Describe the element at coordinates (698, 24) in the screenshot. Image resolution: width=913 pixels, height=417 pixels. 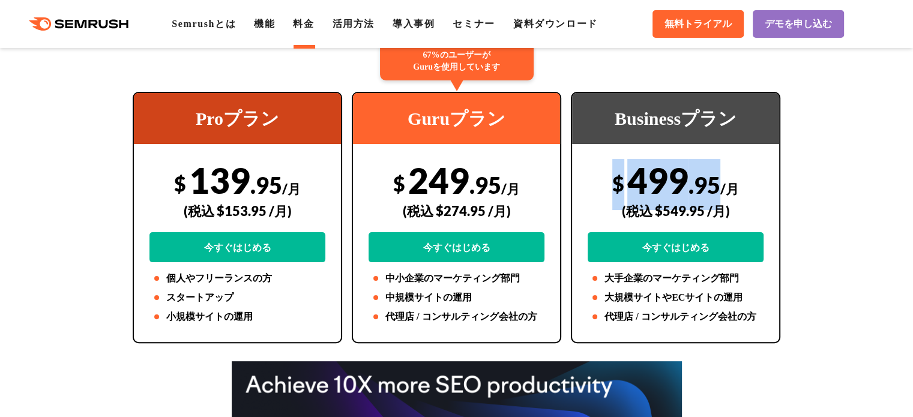
I see `span: 無料トライアル` at that location.